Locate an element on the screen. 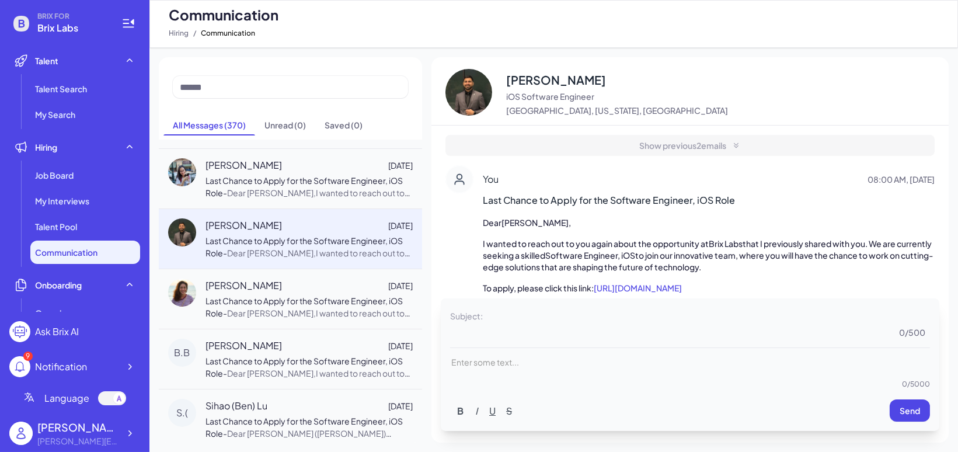 Image resolution: width=958 pixels, height=452 pixels. div: B.B is located at coordinates (182, 352).